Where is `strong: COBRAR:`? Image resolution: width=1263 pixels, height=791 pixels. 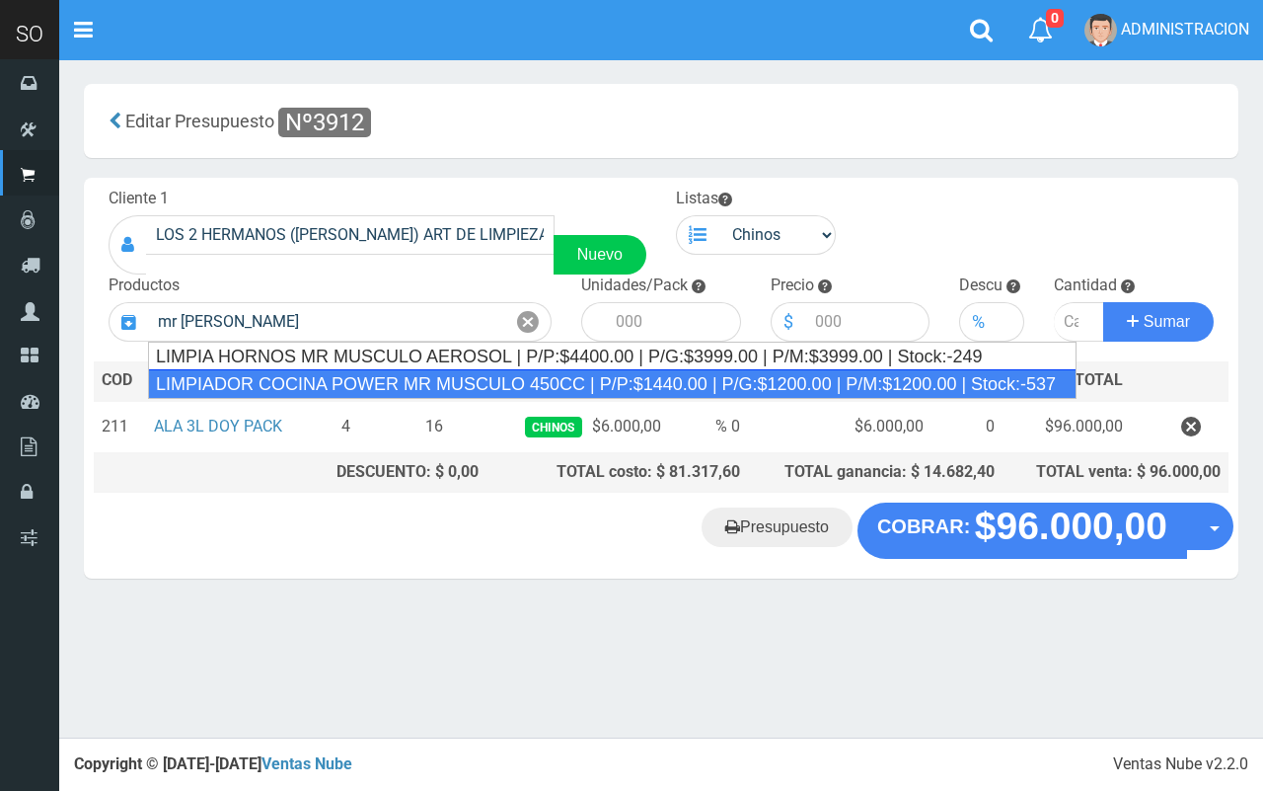
strong: COBRAR: is located at coordinates (924, 526).